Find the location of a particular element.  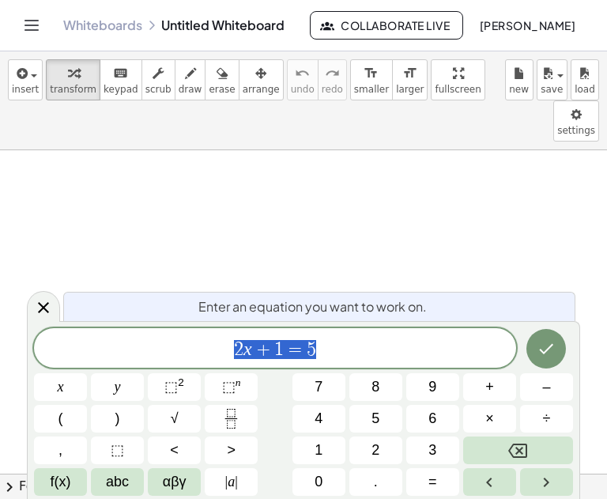

span: insert is located at coordinates (25, 89).